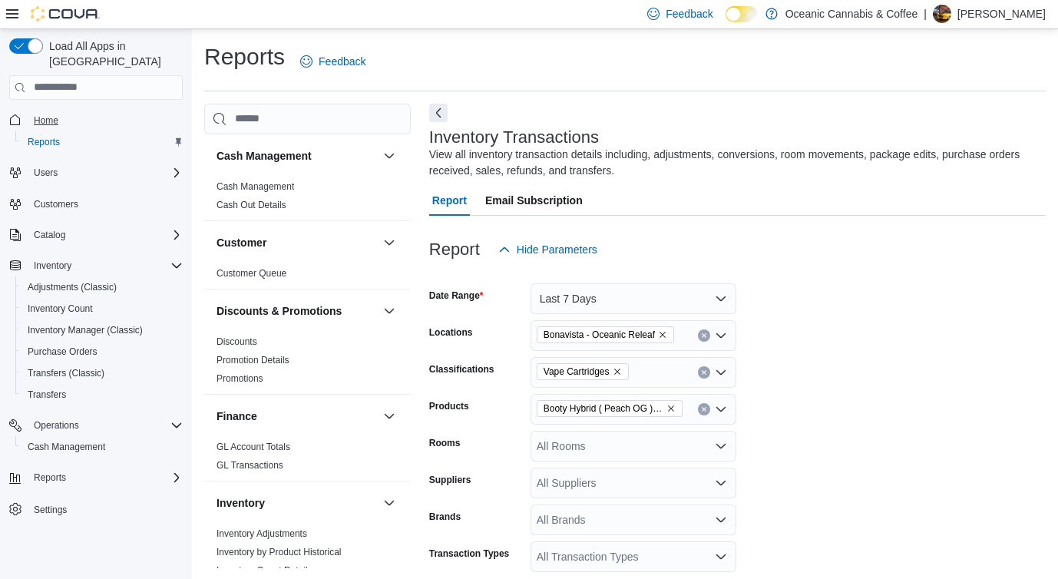 The image size is (1058, 579). What do you see at coordinates (704, 409) in the screenshot?
I see `button: Clear input` at bounding box center [704, 409].